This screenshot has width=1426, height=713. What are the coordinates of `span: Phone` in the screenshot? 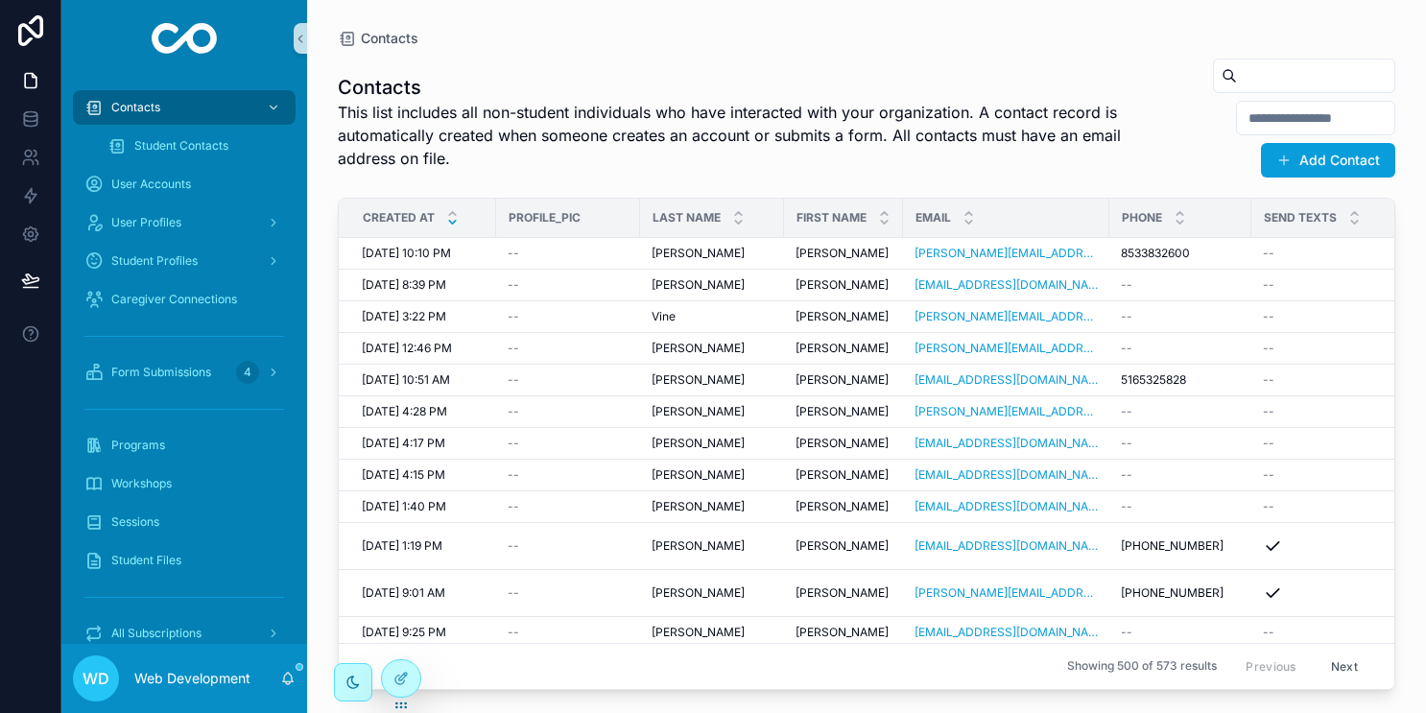 It's located at (1142, 218).